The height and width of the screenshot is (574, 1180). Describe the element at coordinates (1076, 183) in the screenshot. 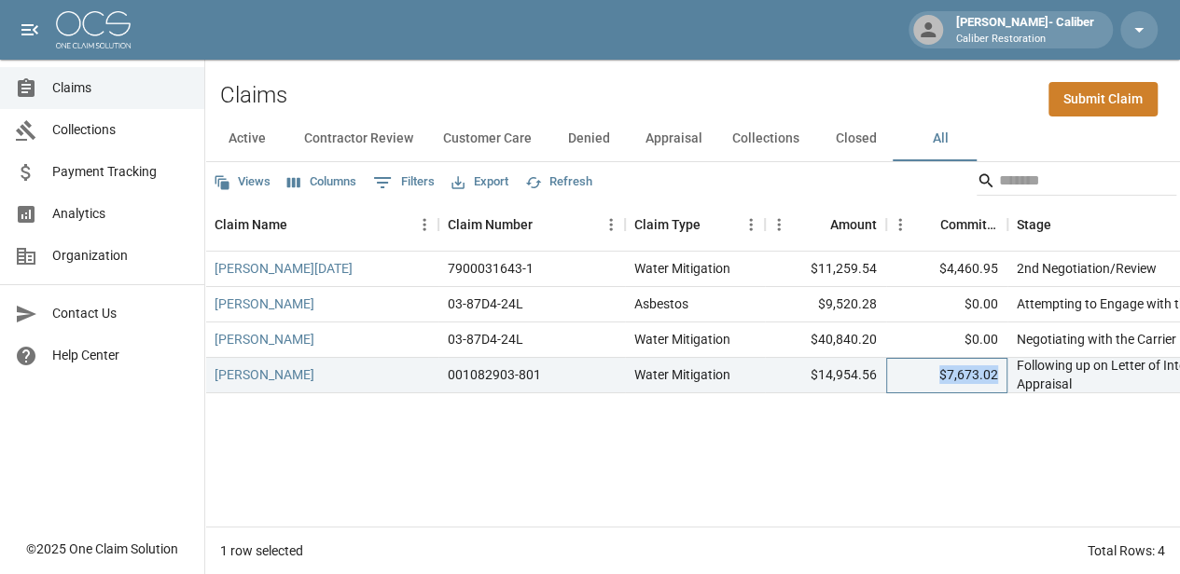

I see `div: Search` at that location.